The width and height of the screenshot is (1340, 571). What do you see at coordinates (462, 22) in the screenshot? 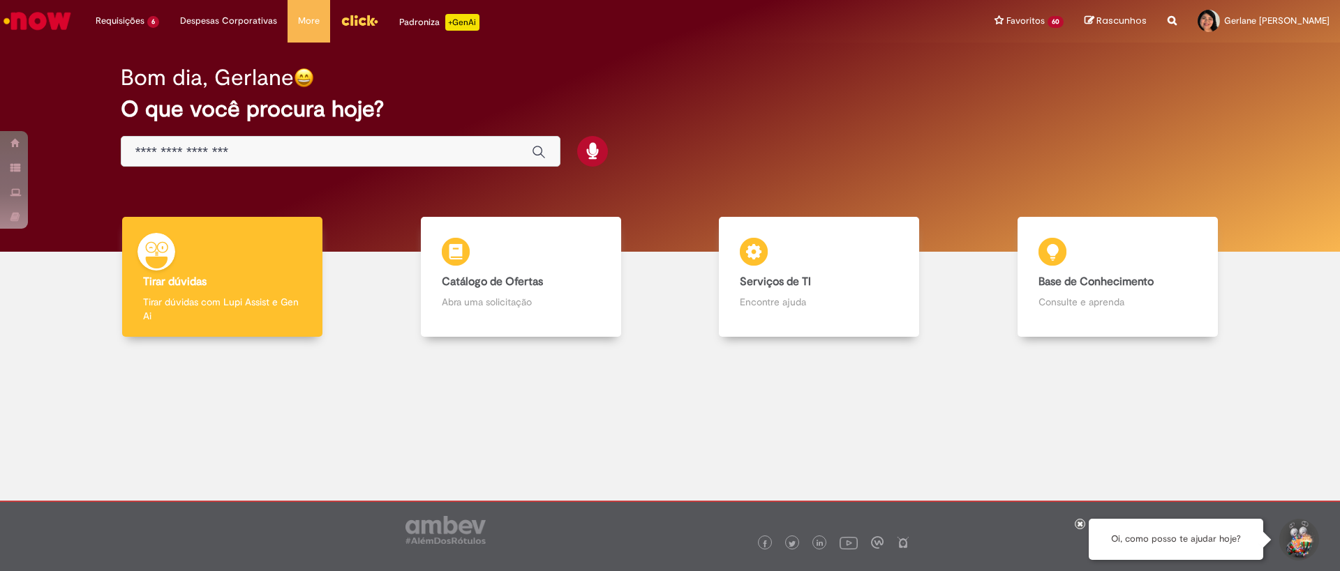
I see `p: +GenAi` at bounding box center [462, 22].